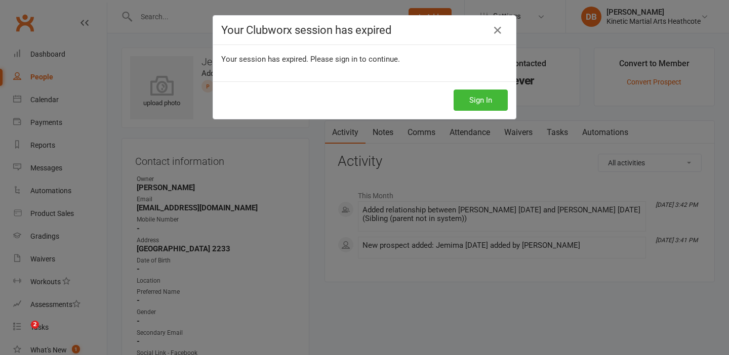 The height and width of the screenshot is (355, 729). I want to click on button: Sign In, so click(480, 100).